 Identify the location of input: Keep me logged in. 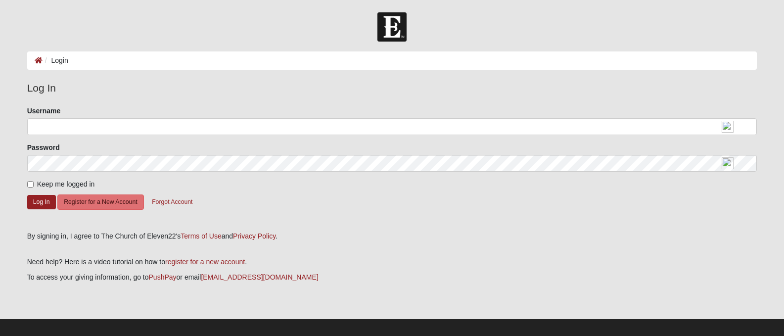
(30, 184).